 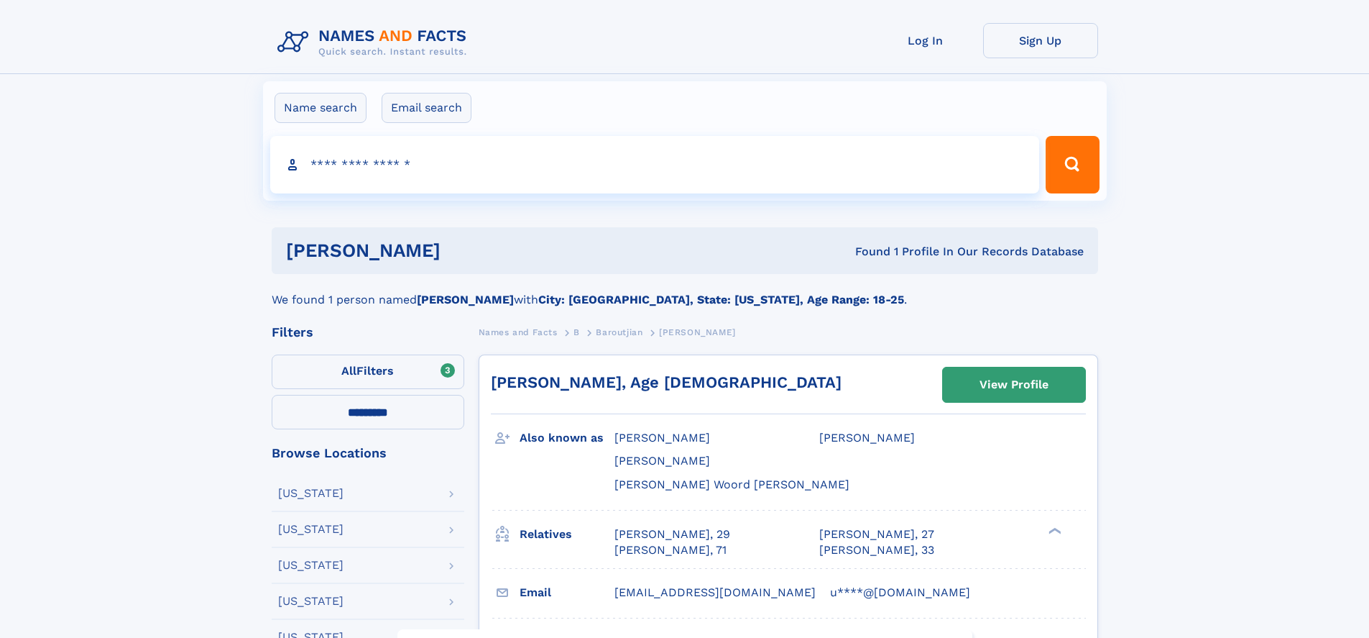 I want to click on a: Names and Facts, so click(x=518, y=331).